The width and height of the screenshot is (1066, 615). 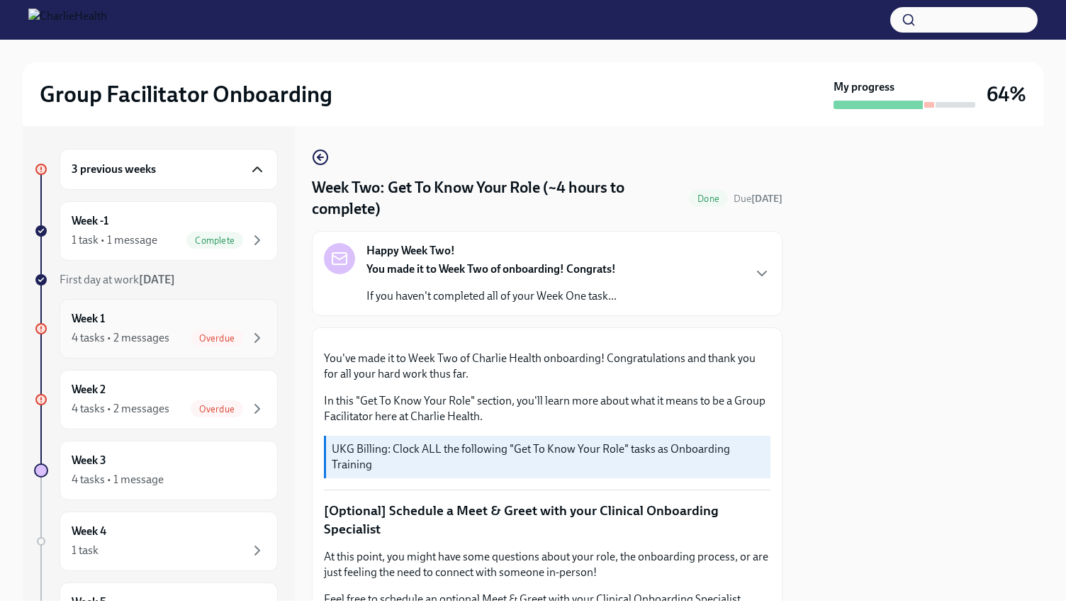 What do you see at coordinates (547, 367) in the screenshot?
I see `p: You've made it to Week Two of Charlie Health onboarding! Congratulations and thank you for all yo...` at bounding box center [547, 367].